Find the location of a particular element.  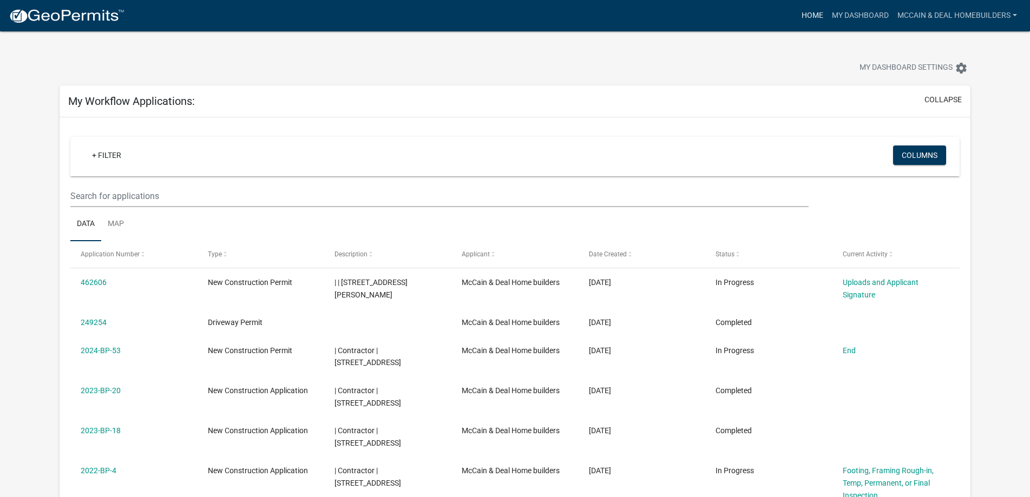

span: 07/13/2023 is located at coordinates (600, 391).